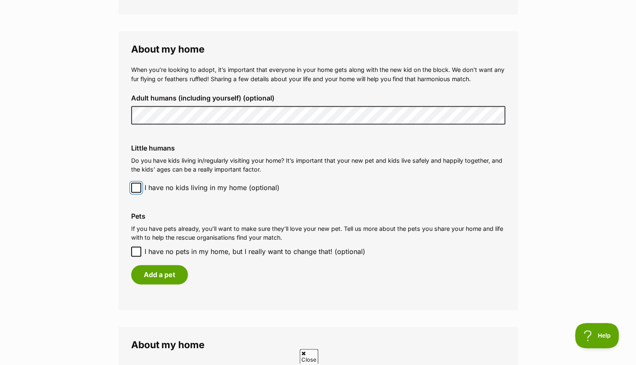 Image resolution: width=636 pixels, height=365 pixels. What do you see at coordinates (255, 252) in the screenshot?
I see `span: I have no pets in my home, but I really want to change that! (optional)` at bounding box center [255, 252].